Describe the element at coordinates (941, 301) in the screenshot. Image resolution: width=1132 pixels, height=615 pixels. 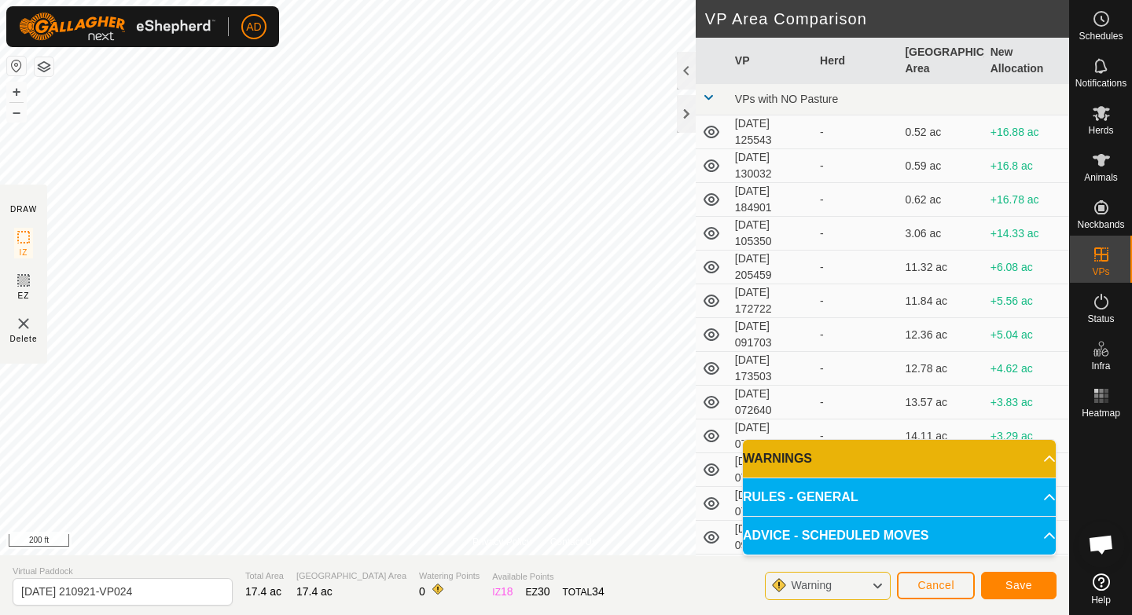
I see `td: 11.84 ac` at that location.